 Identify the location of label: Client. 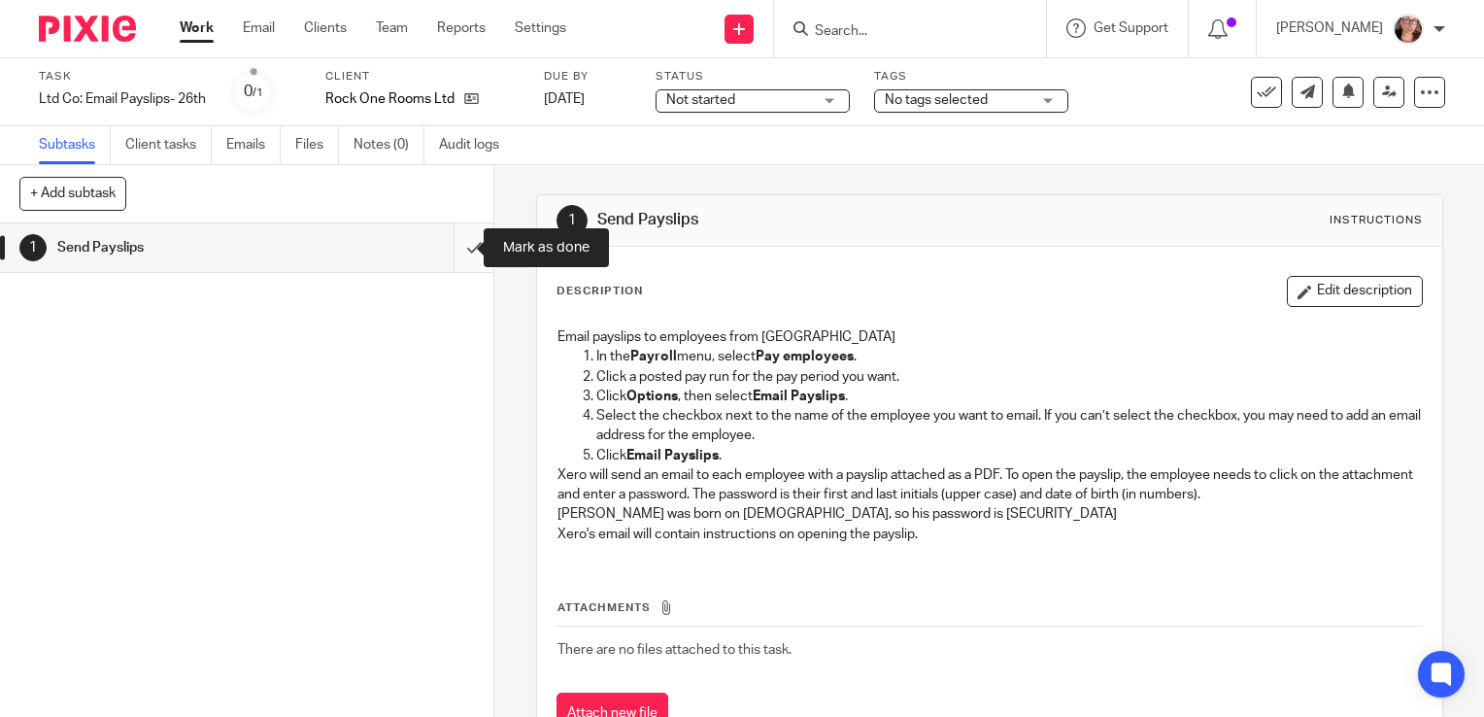
(423, 77).